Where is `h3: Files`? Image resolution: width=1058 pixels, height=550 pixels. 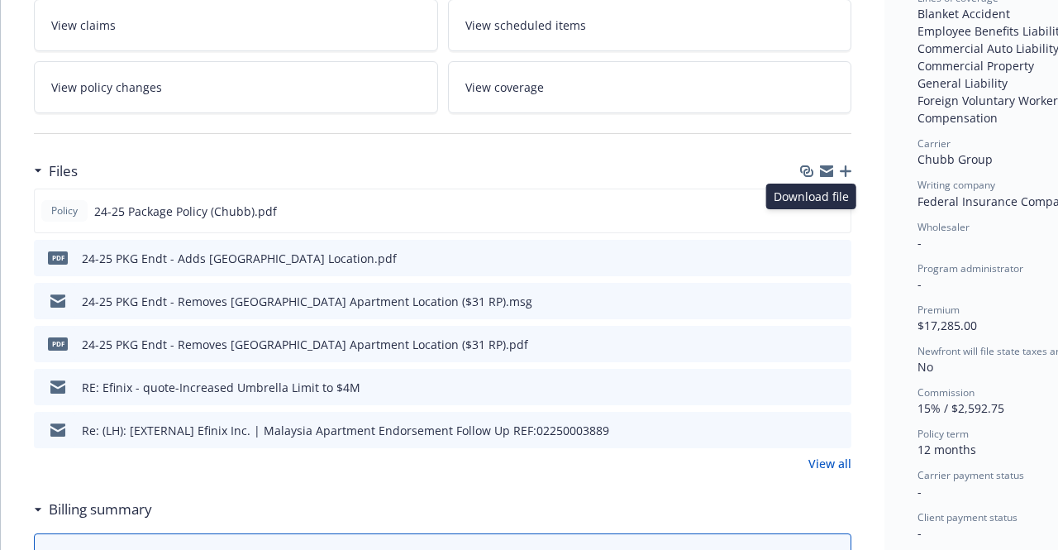
h3: Files is located at coordinates (63, 171).